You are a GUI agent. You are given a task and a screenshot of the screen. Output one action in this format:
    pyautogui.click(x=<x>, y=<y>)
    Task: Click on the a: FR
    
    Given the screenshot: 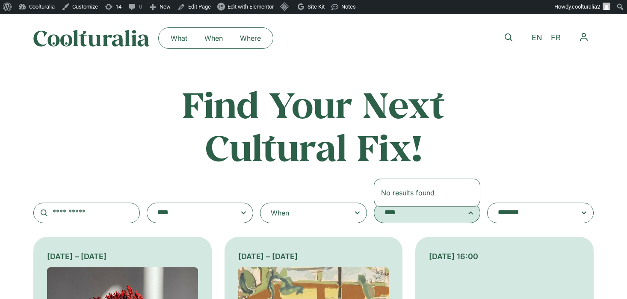 What is the action you would take?
    pyautogui.click(x=556, y=38)
    